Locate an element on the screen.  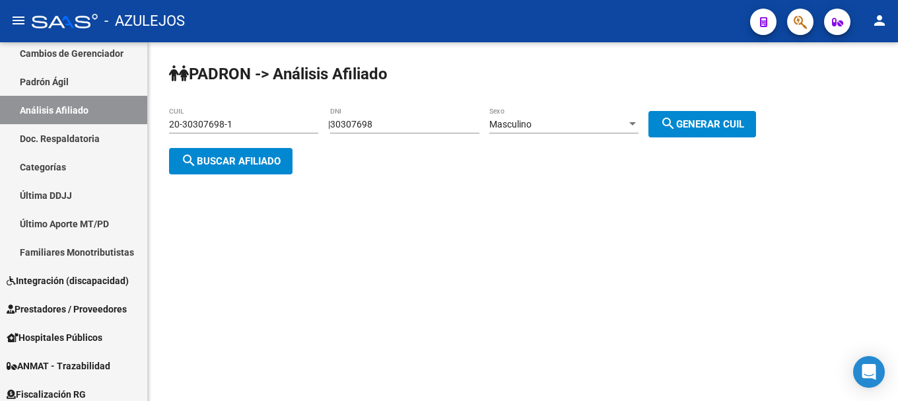
mat-icon: menu is located at coordinates (18, 20).